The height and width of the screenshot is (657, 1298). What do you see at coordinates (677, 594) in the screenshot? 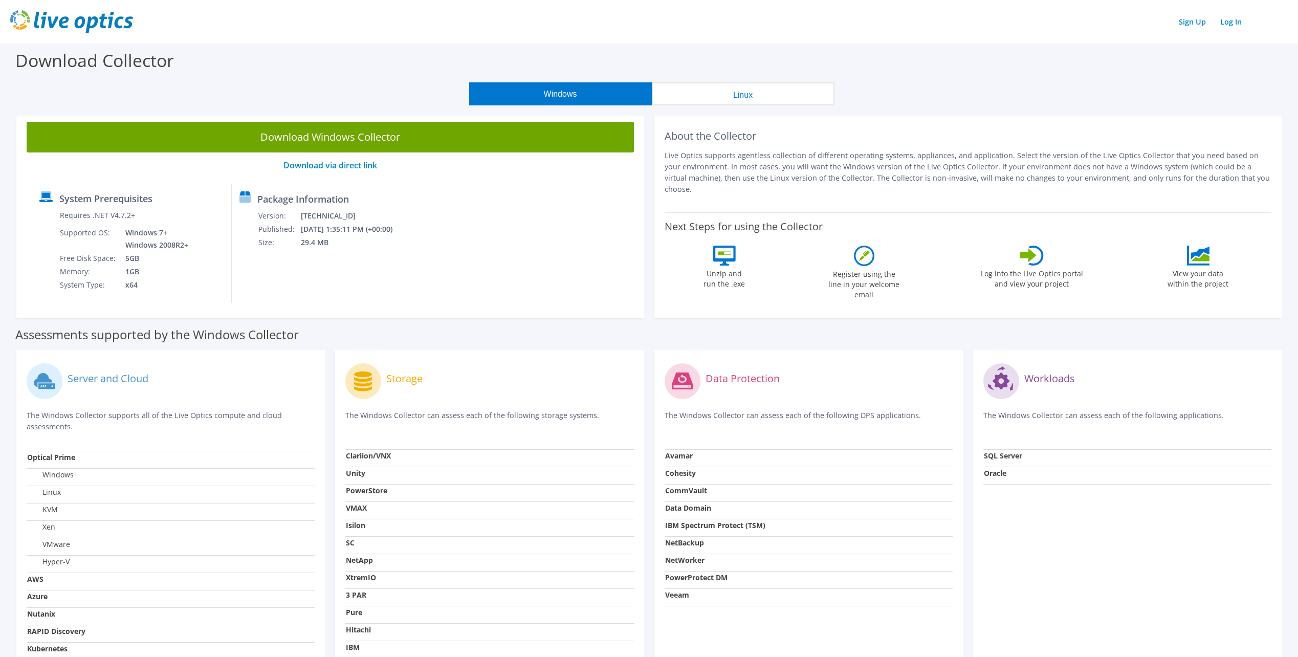
I see `strong: Veeam` at bounding box center [677, 594].